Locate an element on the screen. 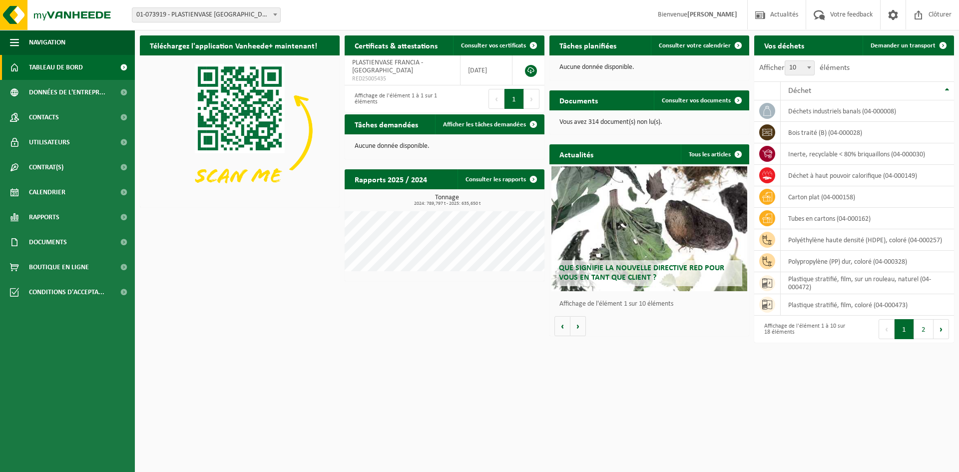 The image size is (959, 472). span: 01-073919 - PLASTIENVASE FRANCIA - ARRAS is located at coordinates (206, 15).